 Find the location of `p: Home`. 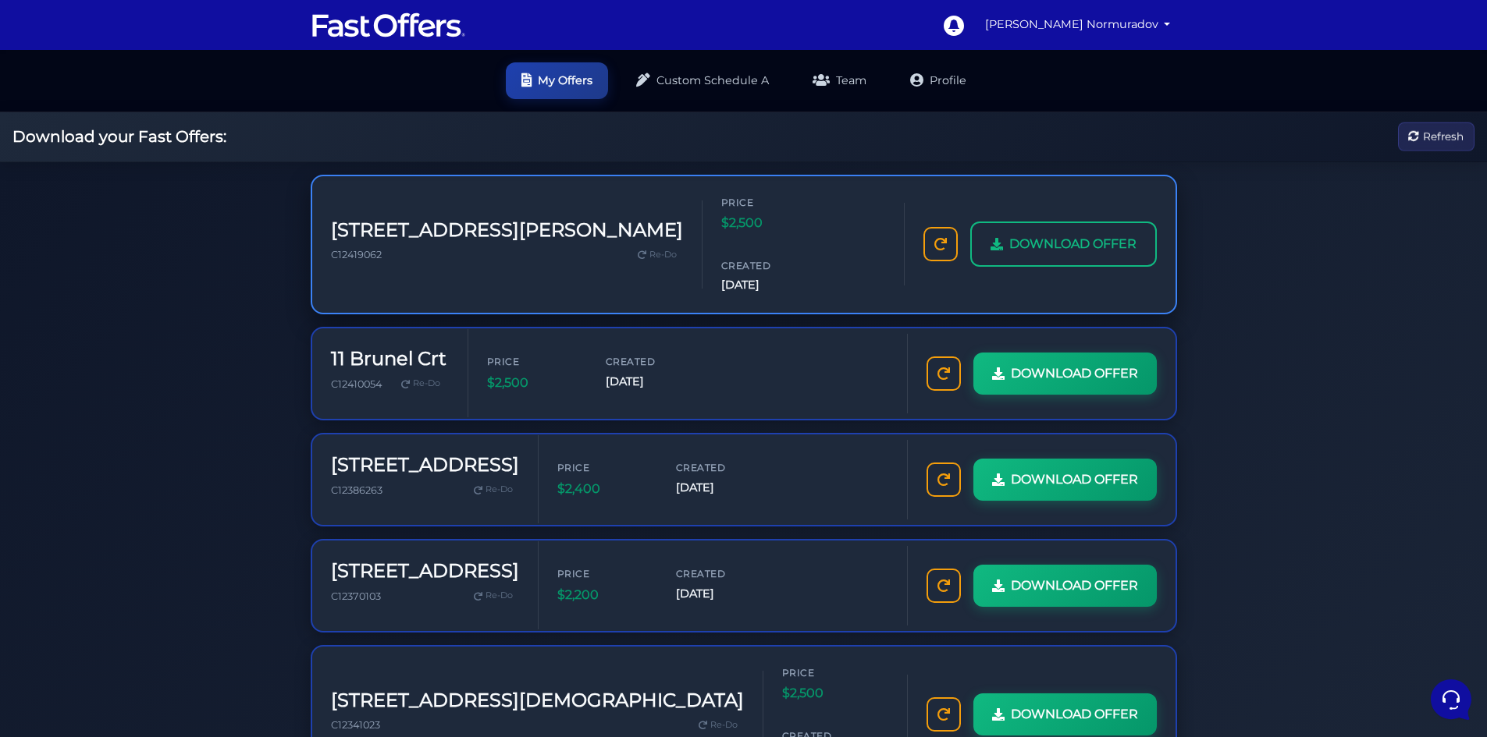

p: Home is located at coordinates (60, 530).